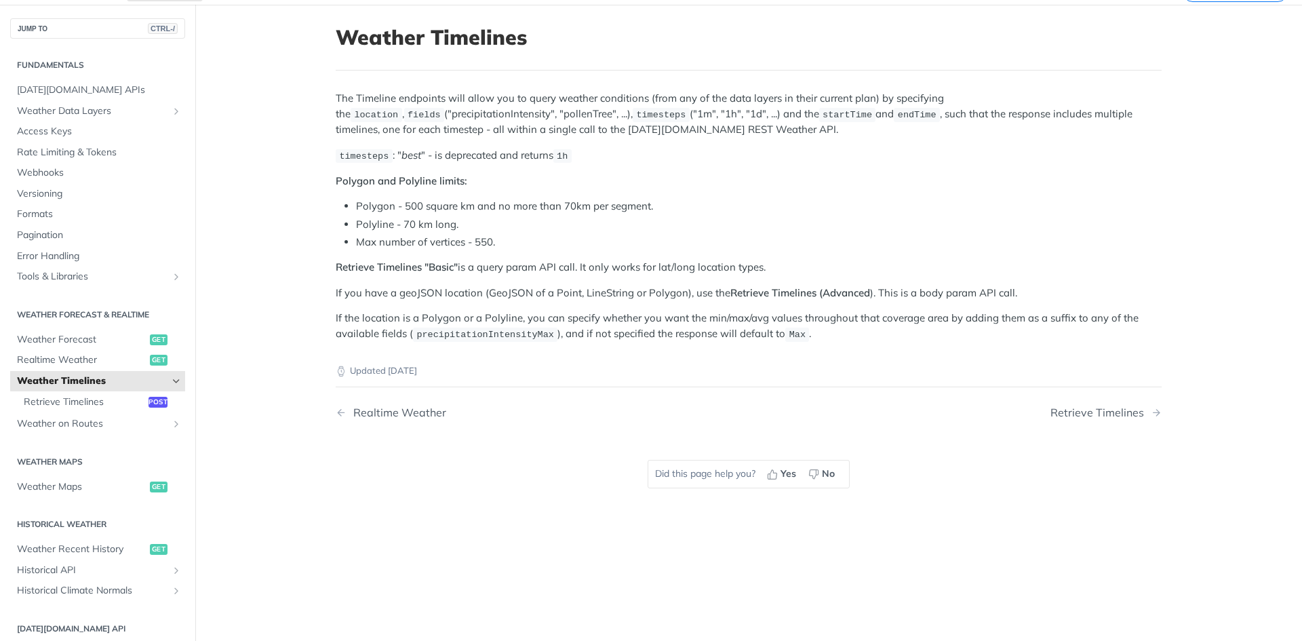 The width and height of the screenshot is (1302, 641). Describe the element at coordinates (99, 173) in the screenshot. I see `span: Webhooks` at that location.